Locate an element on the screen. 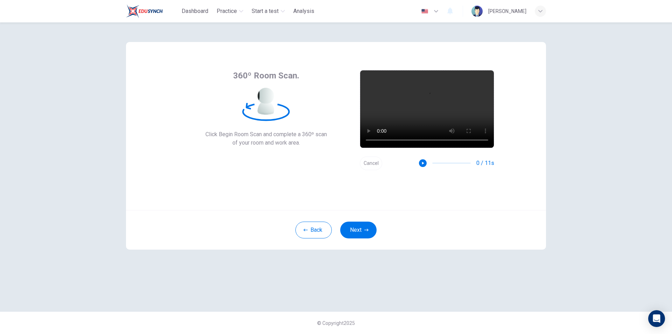 This screenshot has height=334, width=672. img: Train Test logo is located at coordinates (144, 11).